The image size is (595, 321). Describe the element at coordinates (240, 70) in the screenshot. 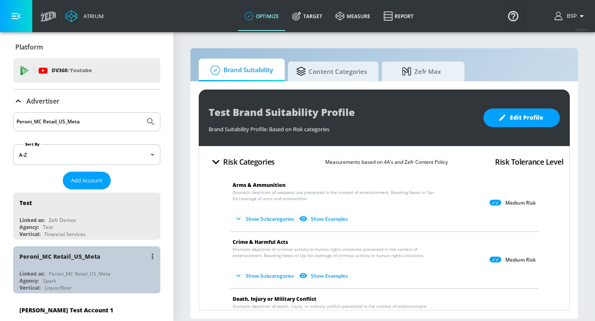

I see `span: Brand Suitability` at that location.